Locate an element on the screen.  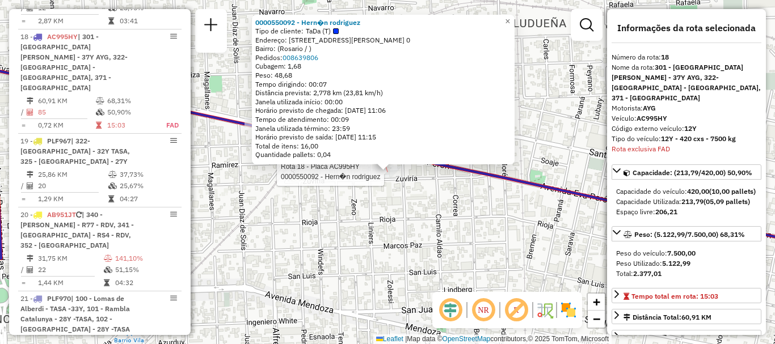
div: Bairro: (Rosario / ) is located at coordinates (383, 49).